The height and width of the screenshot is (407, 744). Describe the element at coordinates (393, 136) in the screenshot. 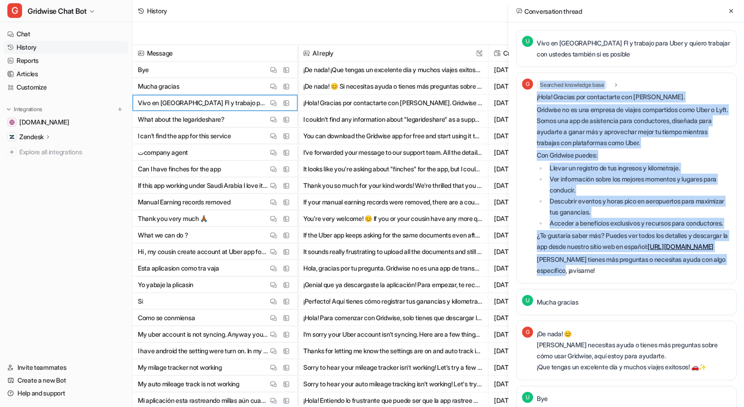

I see `button: You can download the Gridwise app for free and start using it to track your gig driving and deliv...` at that location.